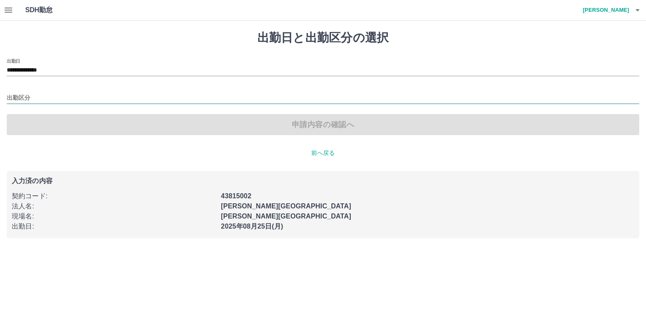  I want to click on p: 法人名 :, so click(114, 206).